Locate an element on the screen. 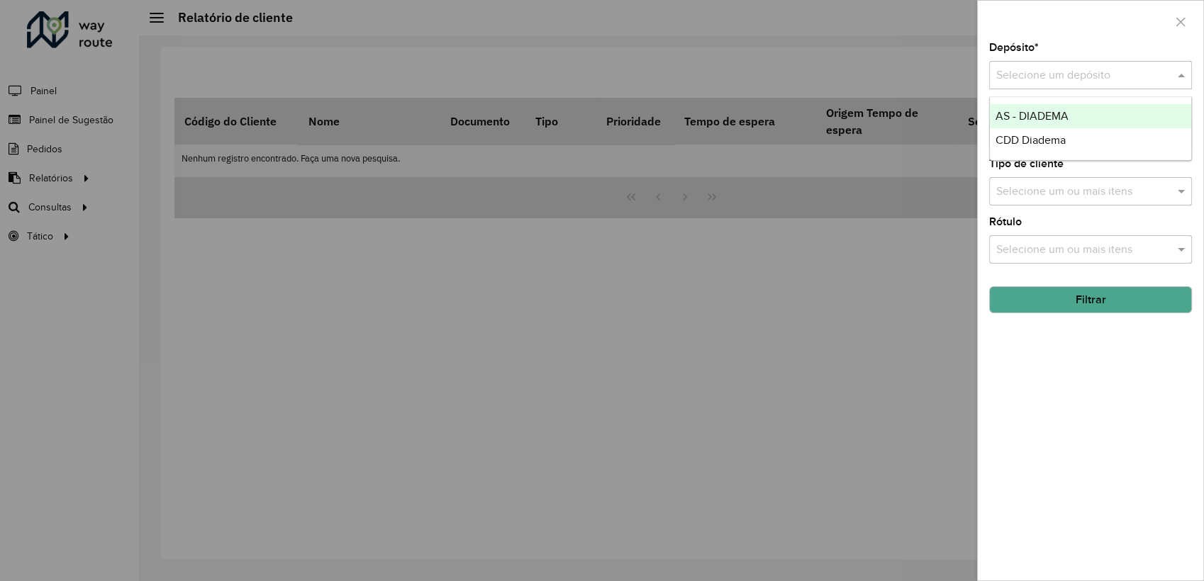  span: CDD Diadema is located at coordinates (1030, 140).